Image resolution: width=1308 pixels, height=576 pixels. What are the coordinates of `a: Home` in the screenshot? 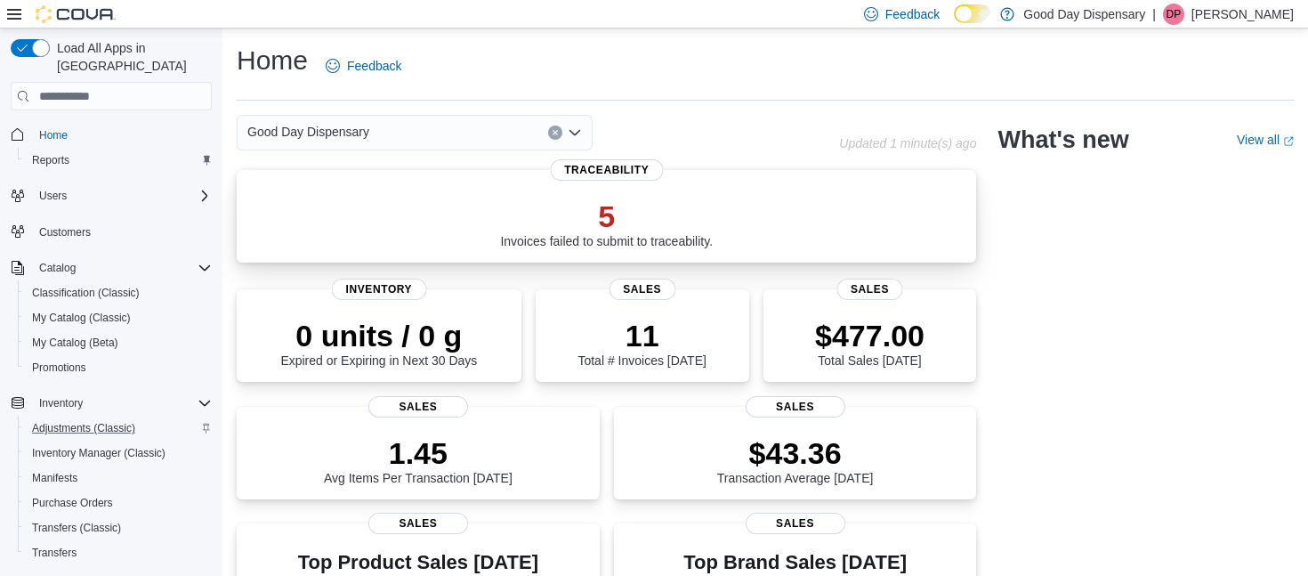 It's located at (53, 135).